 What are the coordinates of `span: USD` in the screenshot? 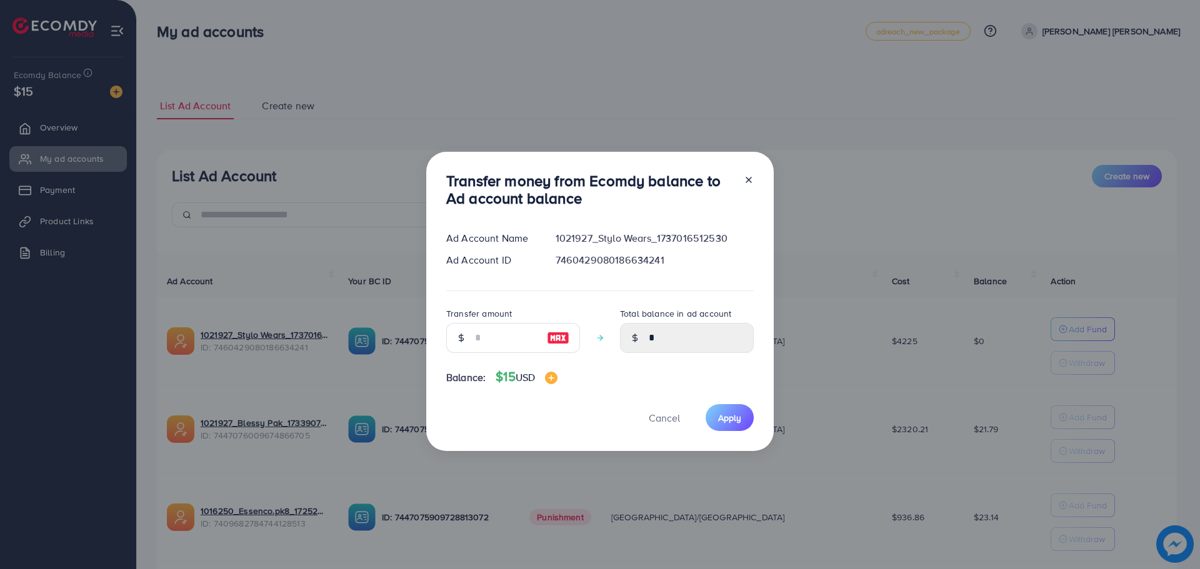 It's located at (525, 378).